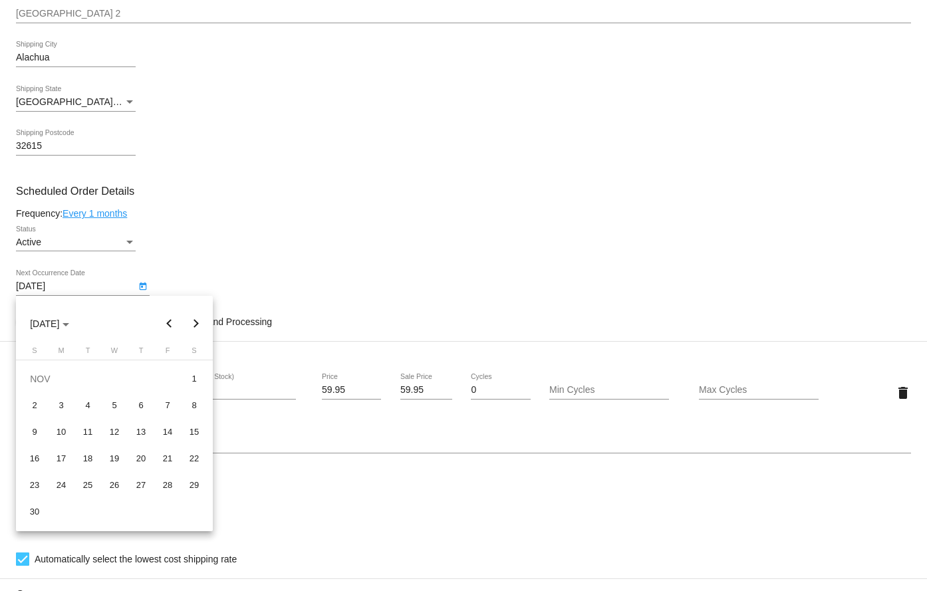 Image resolution: width=927 pixels, height=591 pixels. I want to click on div: 9, so click(35, 432).